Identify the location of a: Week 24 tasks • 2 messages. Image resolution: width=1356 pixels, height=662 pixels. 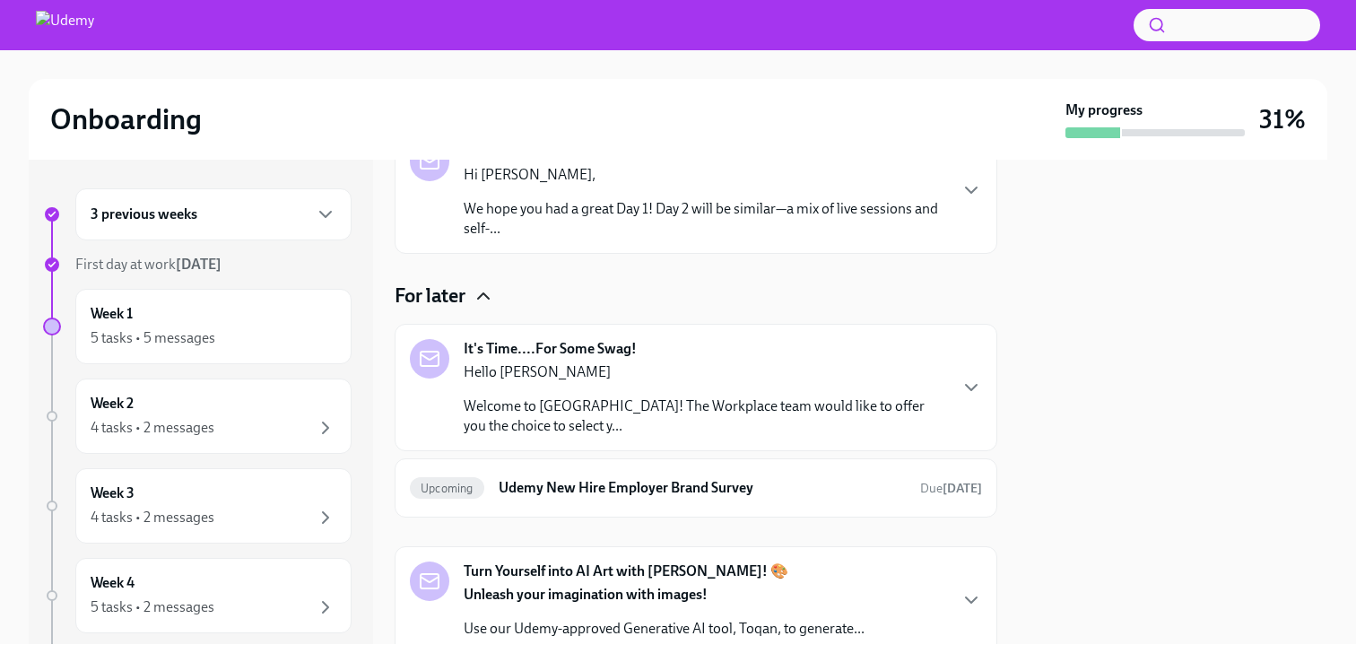
(197, 416).